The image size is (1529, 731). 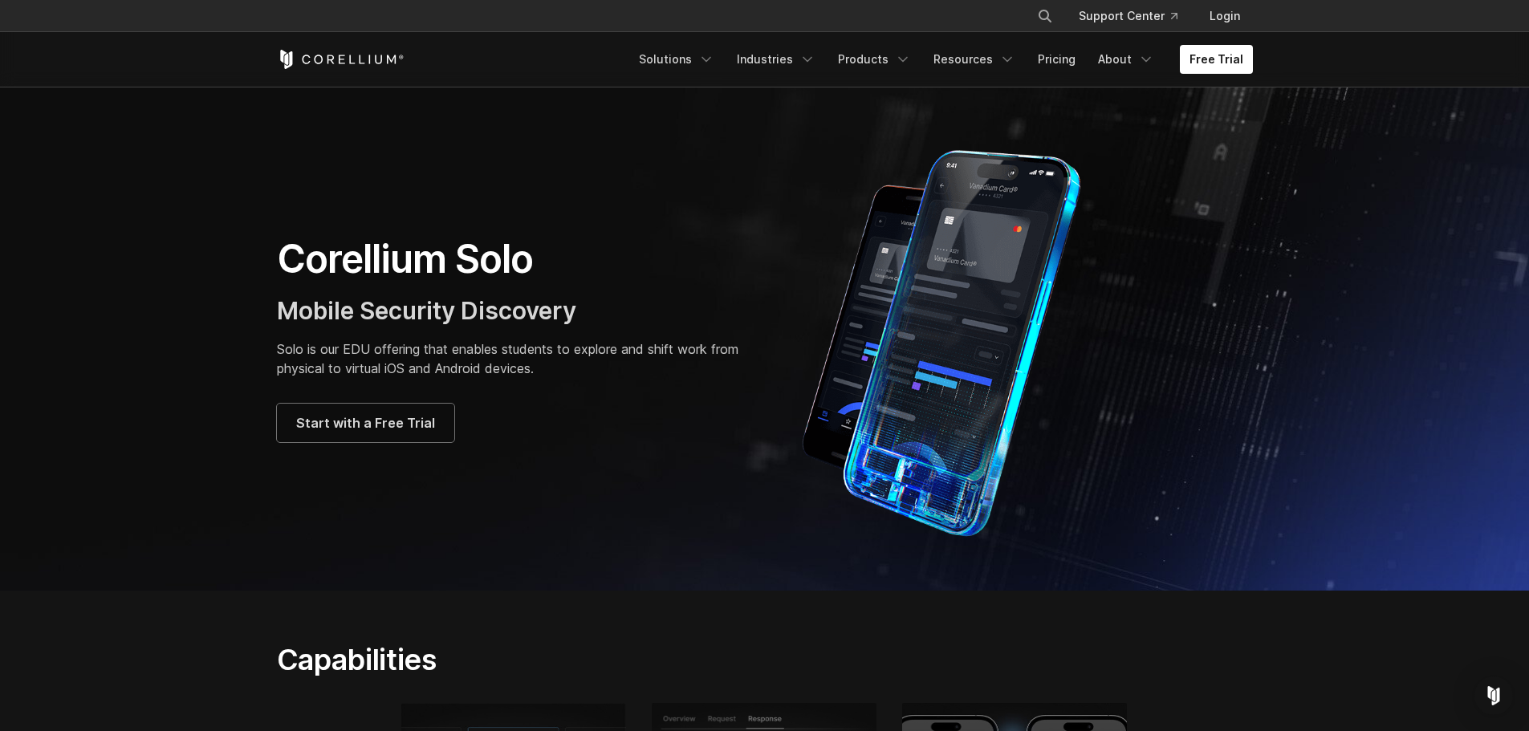 I want to click on a: Solutions, so click(x=677, y=59).